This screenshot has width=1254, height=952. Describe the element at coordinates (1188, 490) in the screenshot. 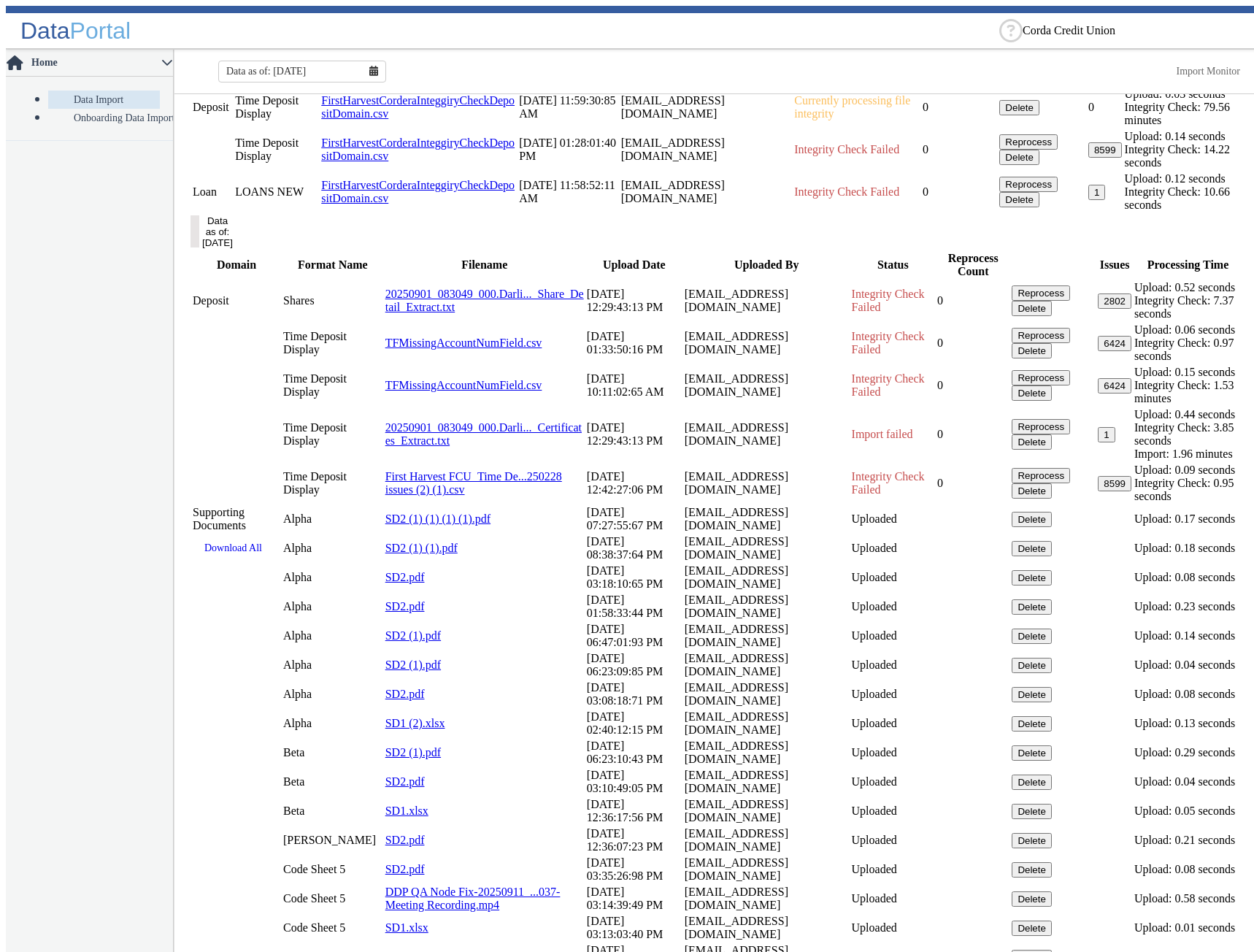

I see `div: Integrity Check: 0.95 seconds` at that location.